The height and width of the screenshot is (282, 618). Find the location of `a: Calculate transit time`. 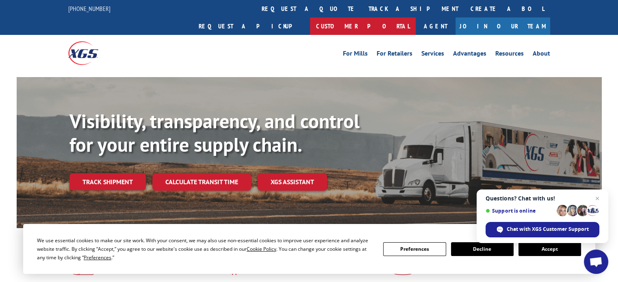

a: Calculate transit time is located at coordinates (202, 182).